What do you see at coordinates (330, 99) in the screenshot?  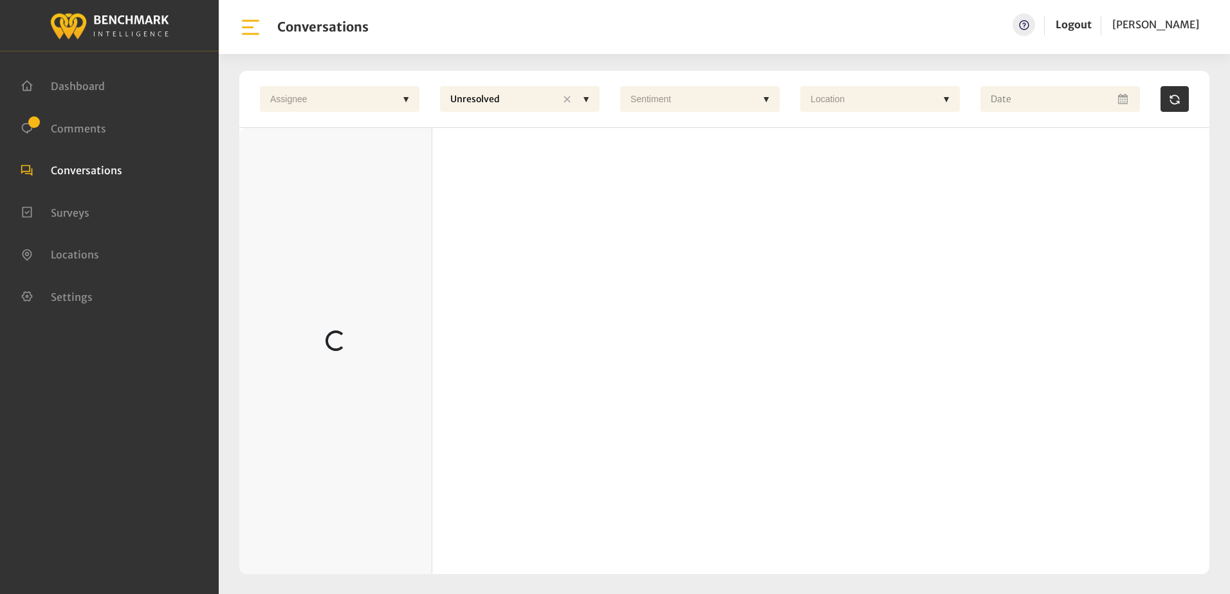 I see `div: Assignee` at bounding box center [330, 99].